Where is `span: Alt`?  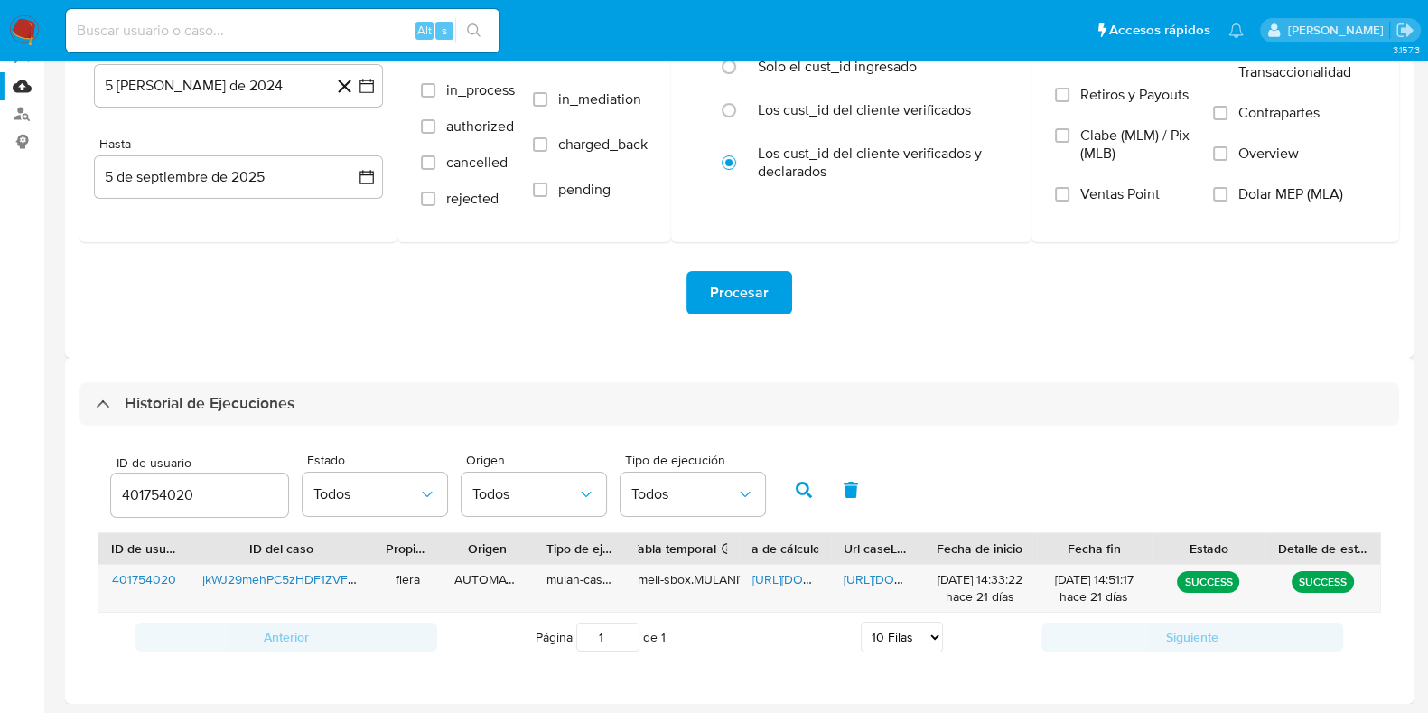 span: Alt is located at coordinates (425, 30).